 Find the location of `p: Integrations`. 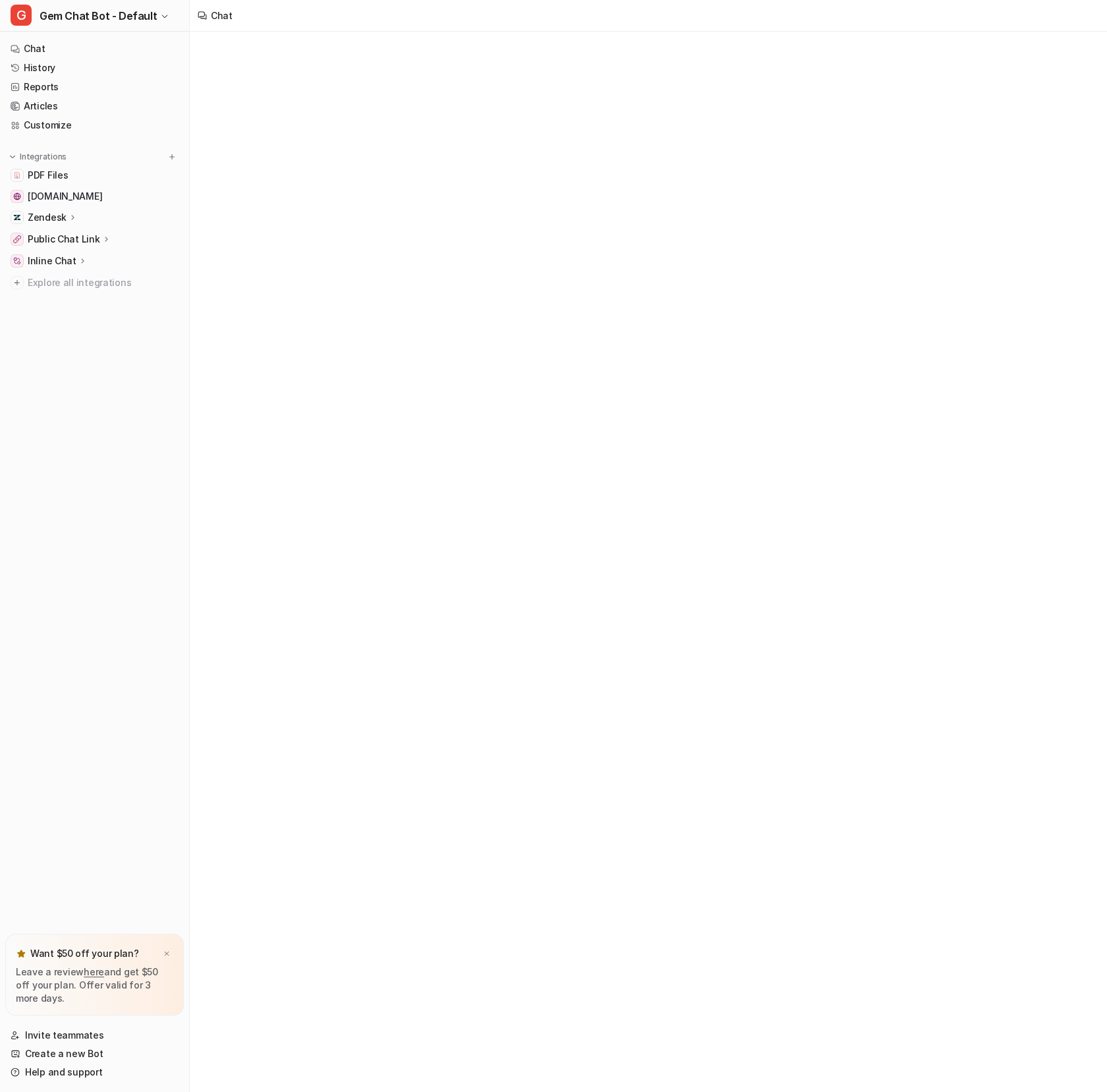

p: Integrations is located at coordinates (43, 157).